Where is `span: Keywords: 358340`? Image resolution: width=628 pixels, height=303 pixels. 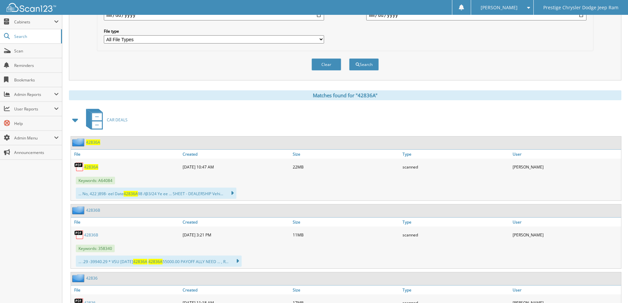 span: Keywords: 358340 is located at coordinates (95, 248).